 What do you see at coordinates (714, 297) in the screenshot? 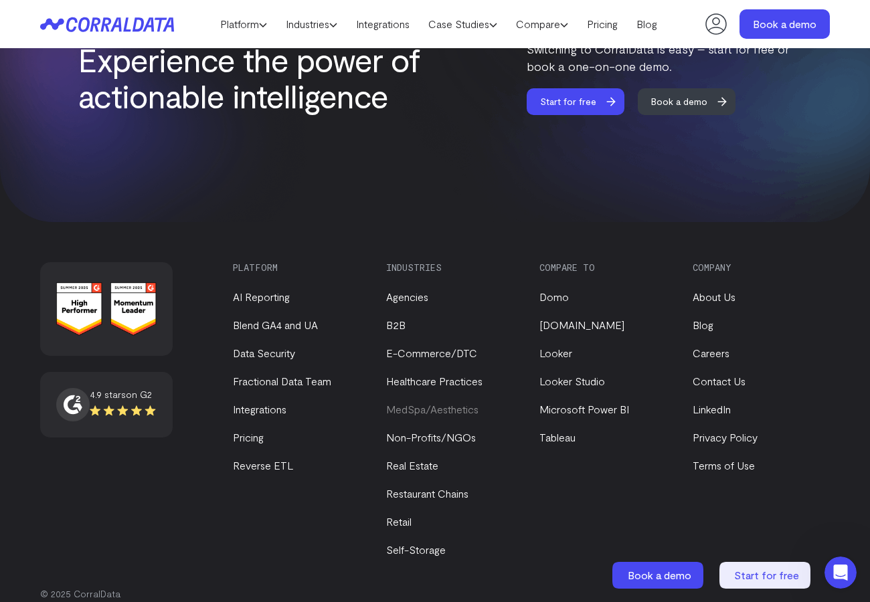
I see `a: About Us` at bounding box center [714, 297].